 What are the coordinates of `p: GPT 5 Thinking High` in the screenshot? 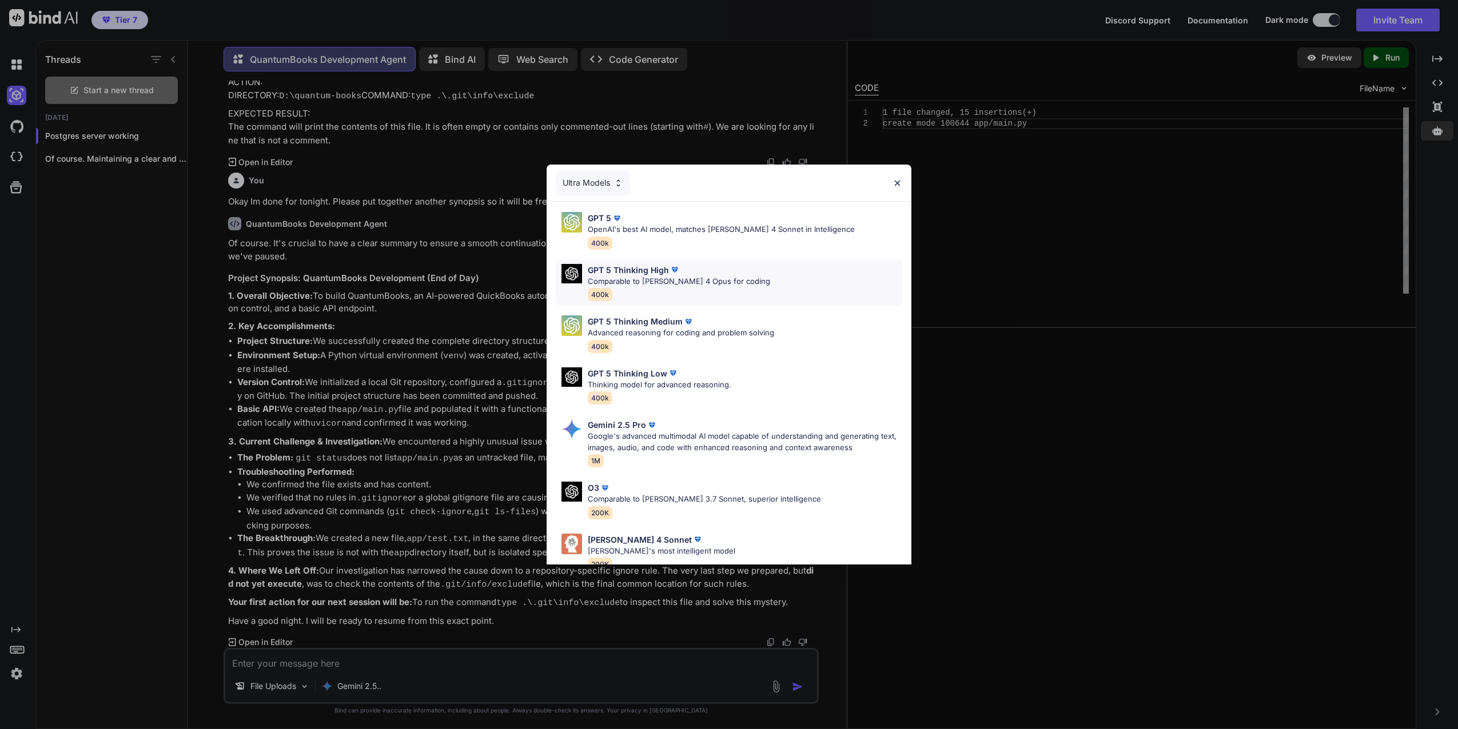 It's located at (628, 270).